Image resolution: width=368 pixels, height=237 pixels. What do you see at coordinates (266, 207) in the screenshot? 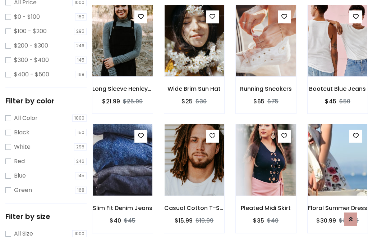
I see `h6: Pleated Midi Skirt` at bounding box center [266, 207].